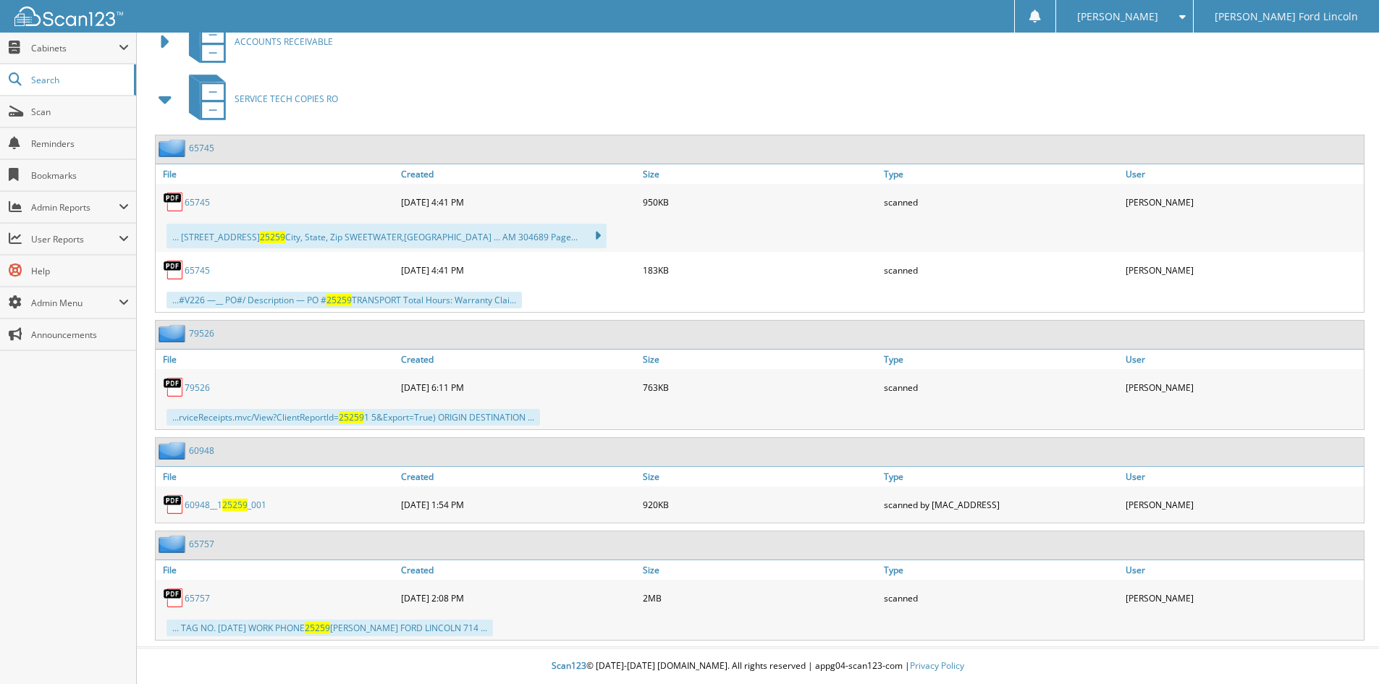 Image resolution: width=1379 pixels, height=684 pixels. Describe the element at coordinates (286, 98) in the screenshot. I see `span: SERVICE TECH COPIES RO` at that location.